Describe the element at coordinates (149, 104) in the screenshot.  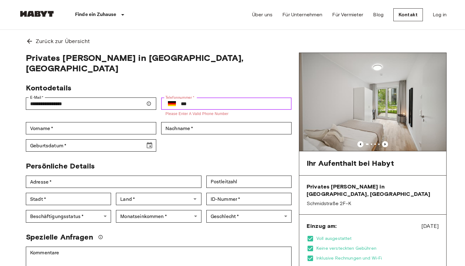
I see `svg: Stellen Sie sicher, dass Ihre E-Mail-Adresse korrekt ist — wir senden Ihre Buchungsdetails dorthin.` at that location.